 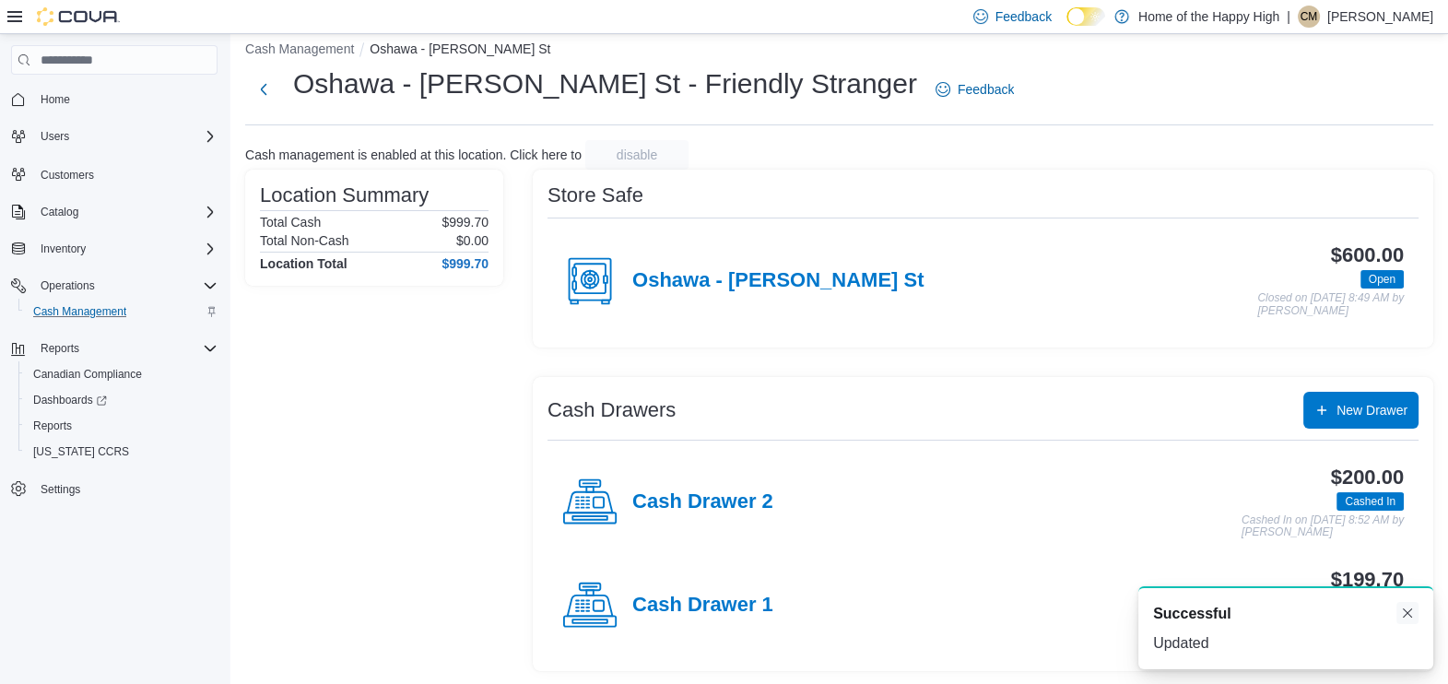 I want to click on a: Canadian Compliance, so click(x=88, y=374).